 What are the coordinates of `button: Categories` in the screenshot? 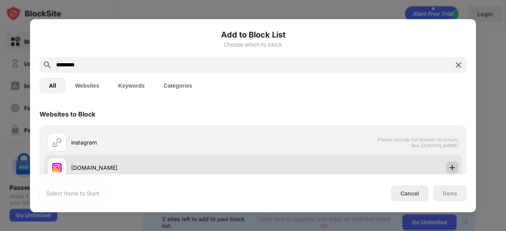 It's located at (178, 85).